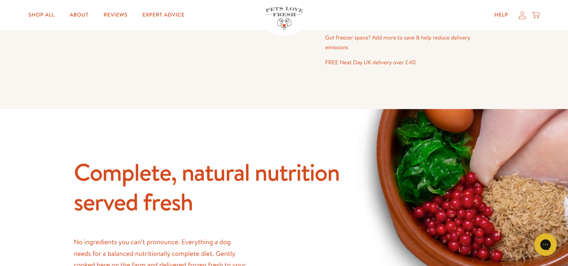  Describe the element at coordinates (42, 15) in the screenshot. I see `a: Shop All` at that location.